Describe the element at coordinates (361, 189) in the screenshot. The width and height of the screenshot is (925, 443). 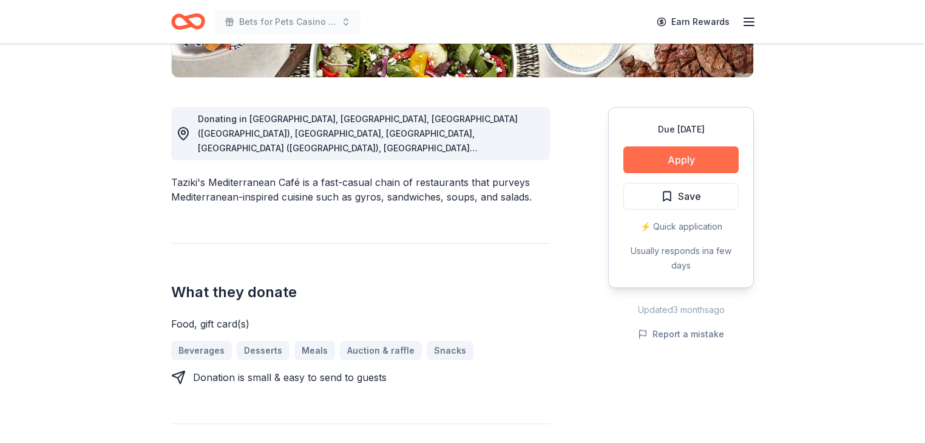
I see `div: Taziki's Mediterranean Café is a fast-casual chain of restaurants that purveys Mediterranean-insp...` at that location.